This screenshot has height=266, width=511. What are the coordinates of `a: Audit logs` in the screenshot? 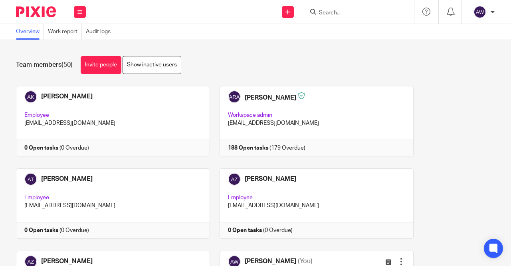 It's located at (100, 32).